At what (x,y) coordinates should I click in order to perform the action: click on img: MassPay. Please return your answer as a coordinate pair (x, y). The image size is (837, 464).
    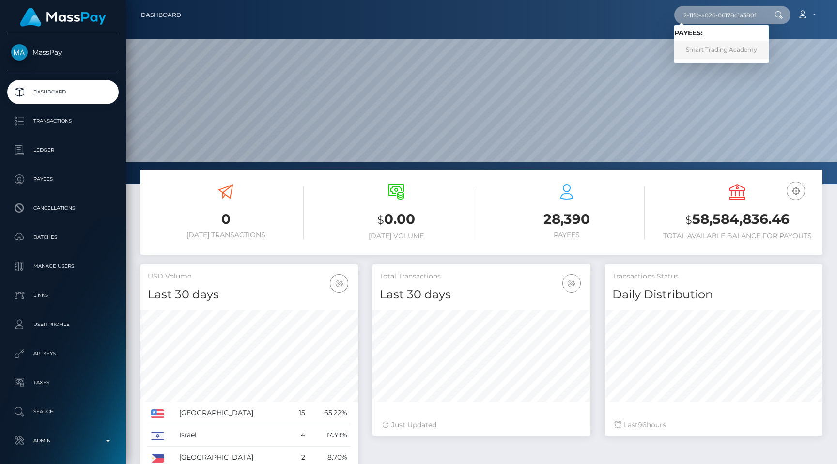
    Looking at the image, I should click on (19, 52).